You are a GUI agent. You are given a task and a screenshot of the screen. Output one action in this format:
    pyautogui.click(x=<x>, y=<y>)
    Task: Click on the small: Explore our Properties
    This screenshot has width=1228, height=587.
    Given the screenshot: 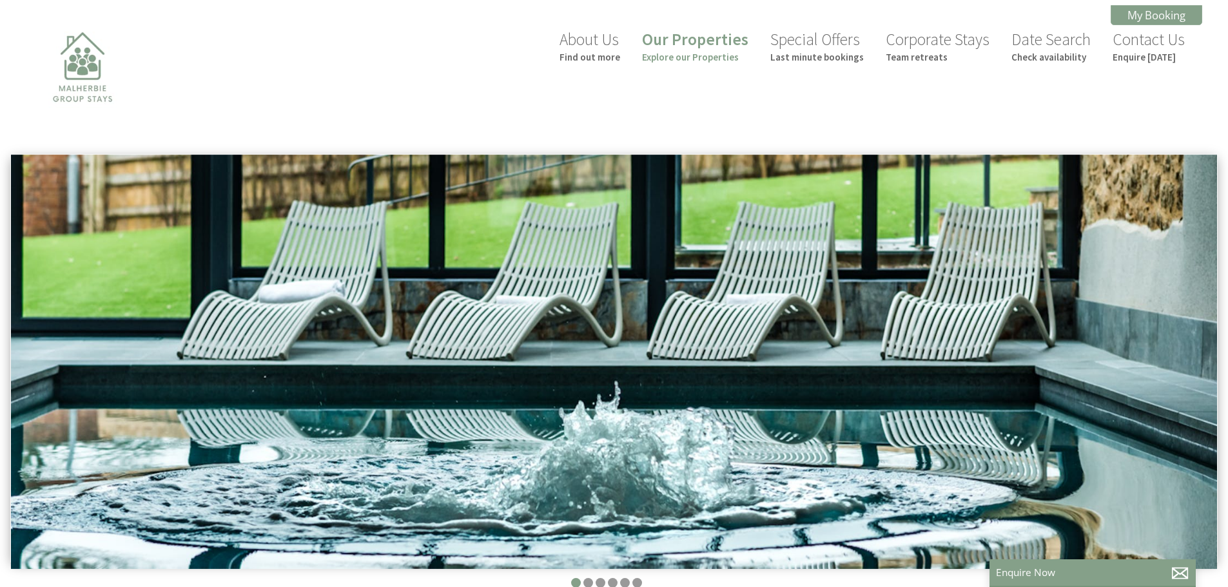 What is the action you would take?
    pyautogui.click(x=695, y=57)
    